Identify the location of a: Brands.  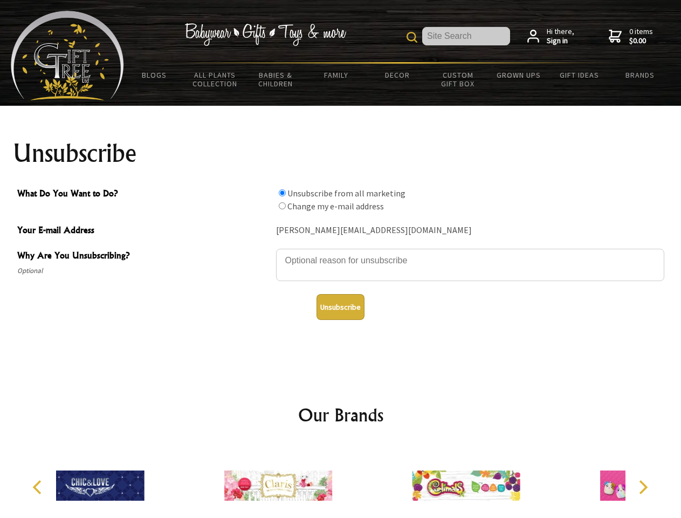
(640, 75).